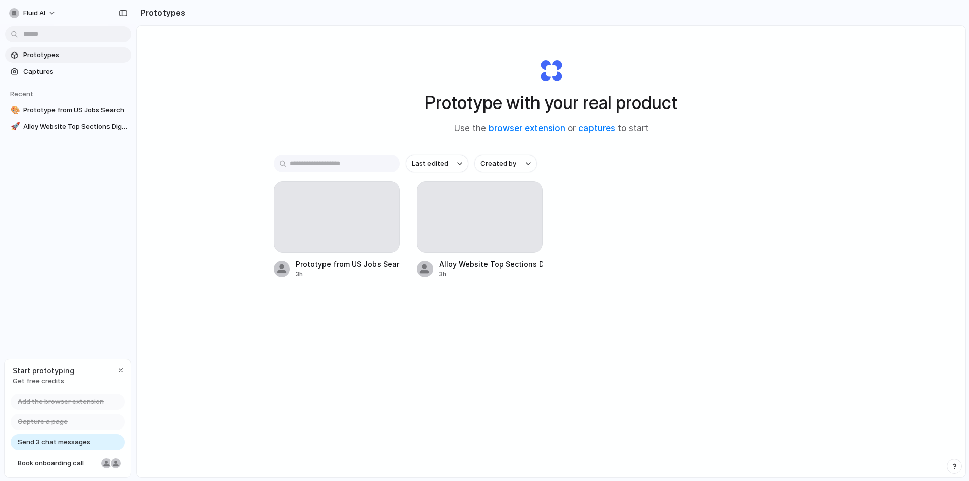 This screenshot has width=969, height=481. I want to click on span: Start prototyping, so click(43, 371).